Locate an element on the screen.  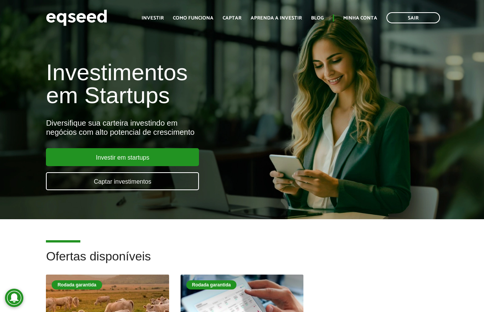
a: Captar investimentos is located at coordinates (122, 181).